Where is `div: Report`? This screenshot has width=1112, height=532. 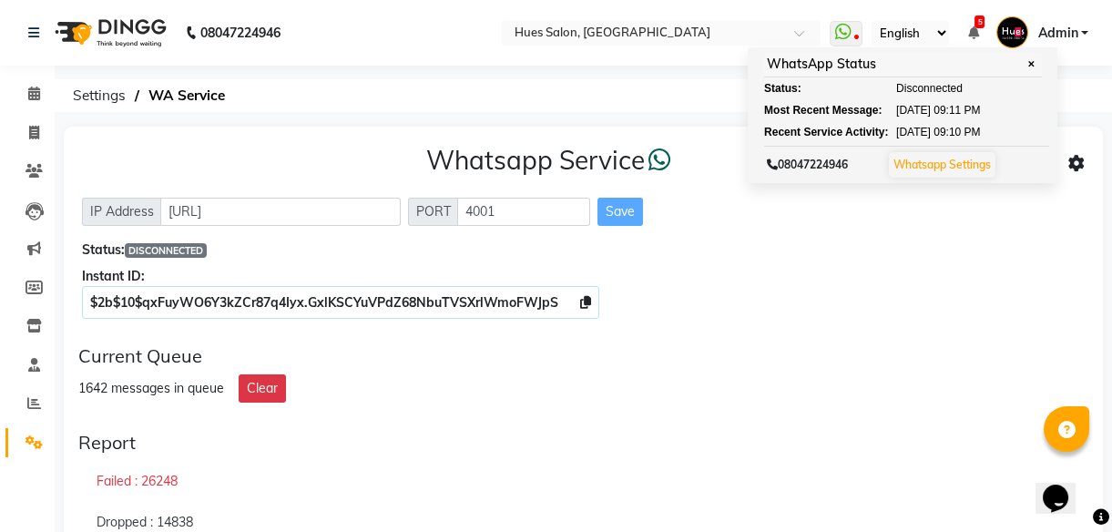
div: Report is located at coordinates (583, 443).